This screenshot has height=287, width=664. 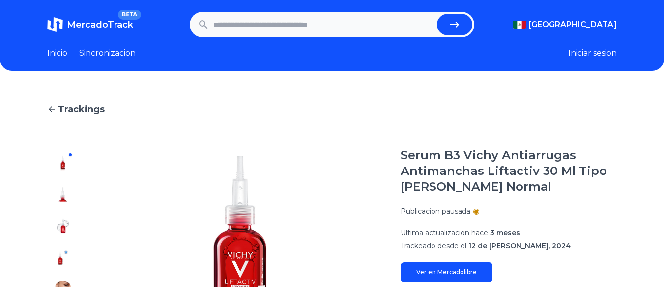 What do you see at coordinates (129, 15) in the screenshot?
I see `span: BETA` at bounding box center [129, 15].